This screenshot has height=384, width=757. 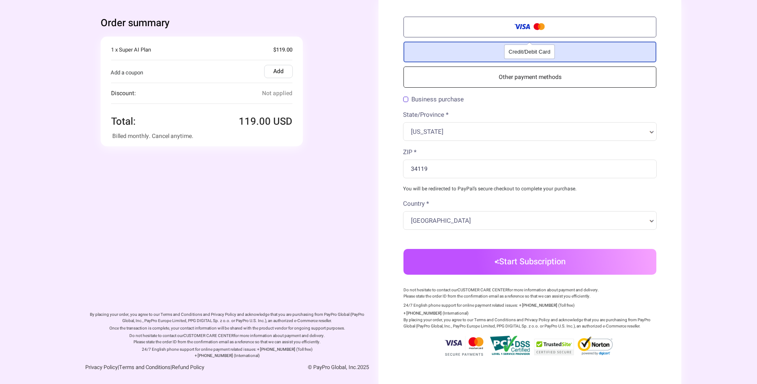 I want to click on a: Privacy Policy, so click(x=101, y=367).